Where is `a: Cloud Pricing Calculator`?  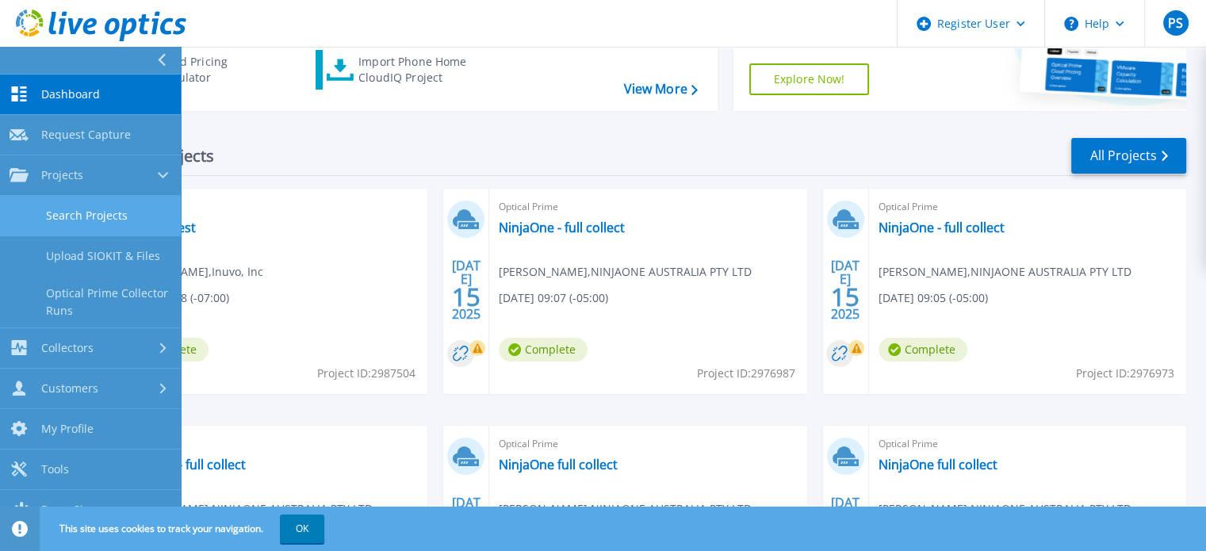
a: Cloud Pricing Calculator is located at coordinates (201, 70).